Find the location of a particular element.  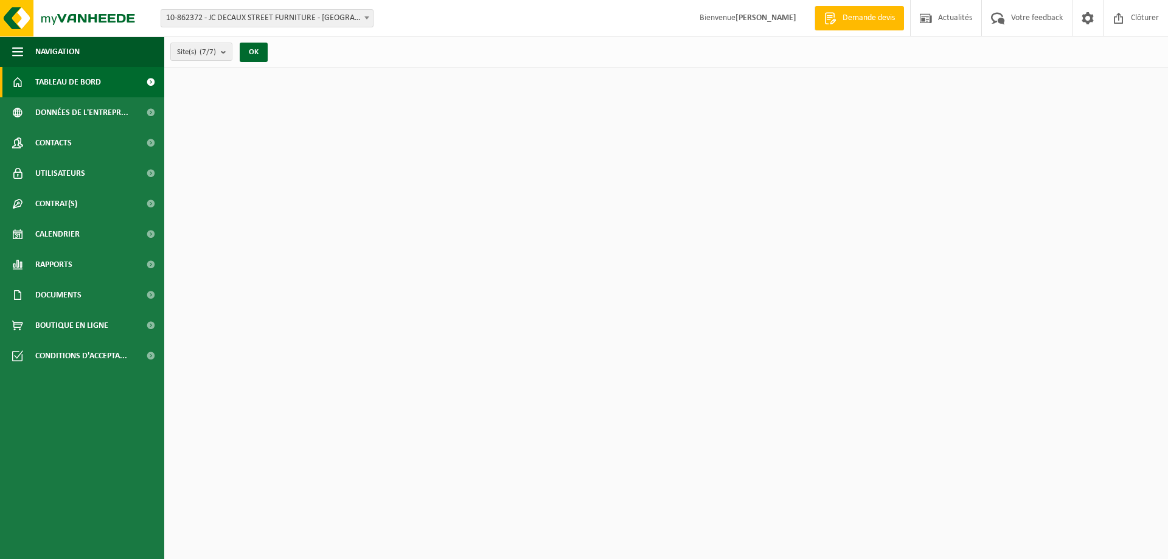

span: 10-862372 - JC DECAUX STREET FURNITURE - BRUXELLES is located at coordinates (267, 18).